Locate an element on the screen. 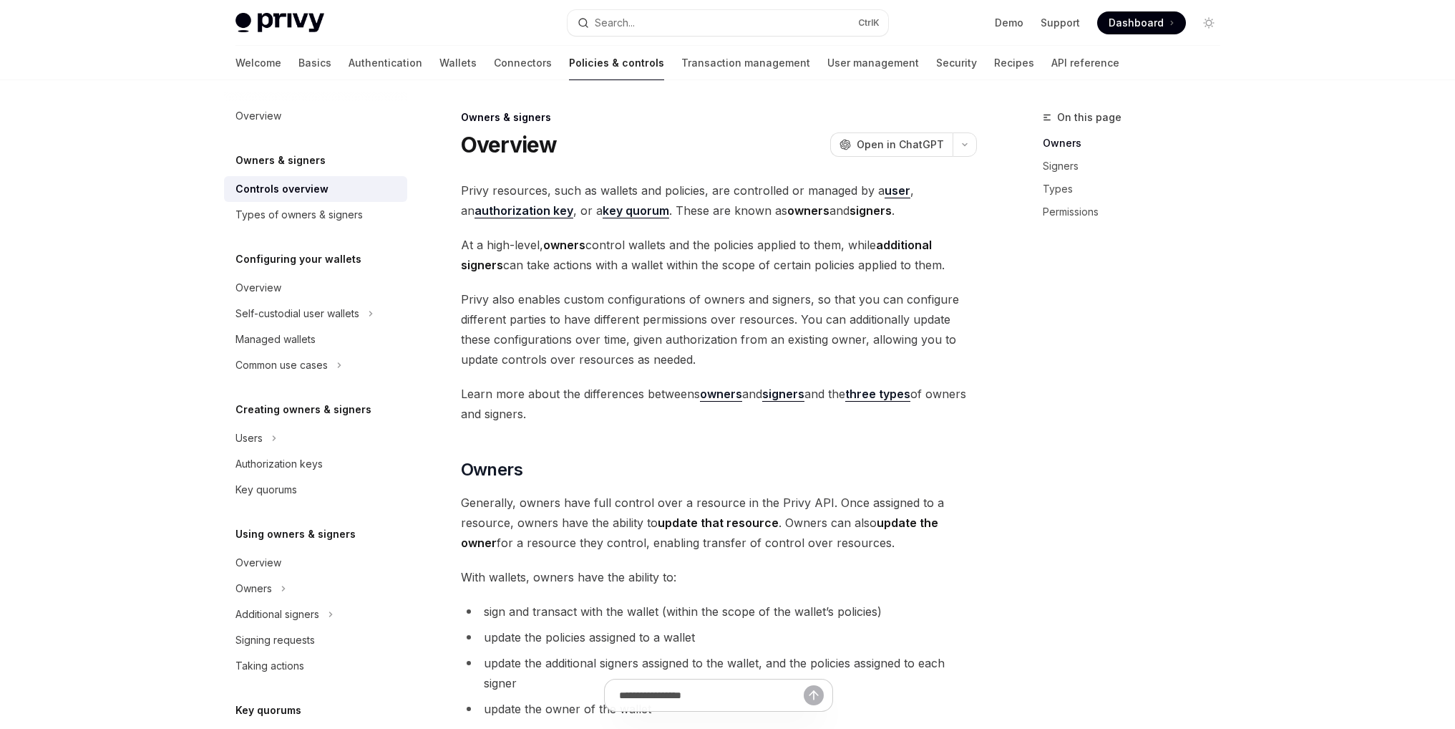  a: Security is located at coordinates (956, 63).